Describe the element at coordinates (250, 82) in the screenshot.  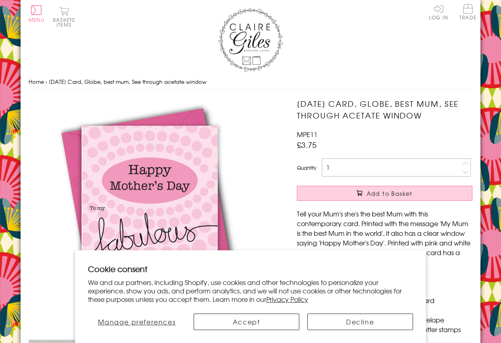
I see `nav: breadcrumbs` at that location.